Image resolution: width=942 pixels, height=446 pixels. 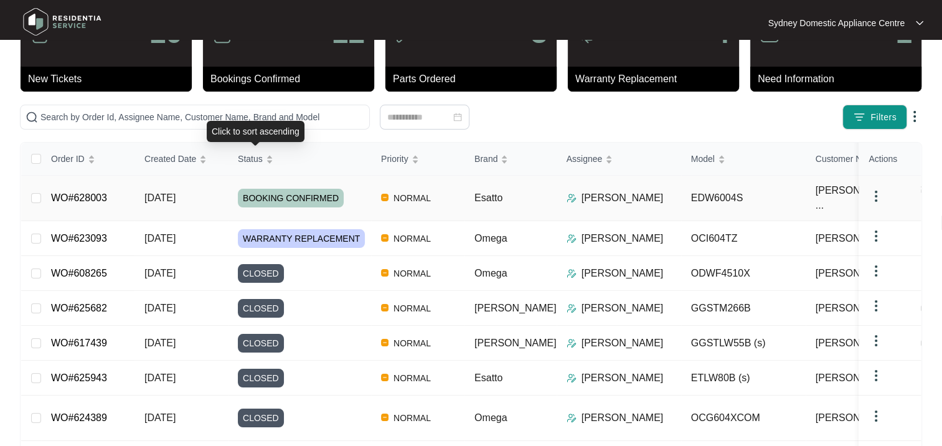 What do you see at coordinates (79, 377) in the screenshot?
I see `a: WO#625943` at bounding box center [79, 377].